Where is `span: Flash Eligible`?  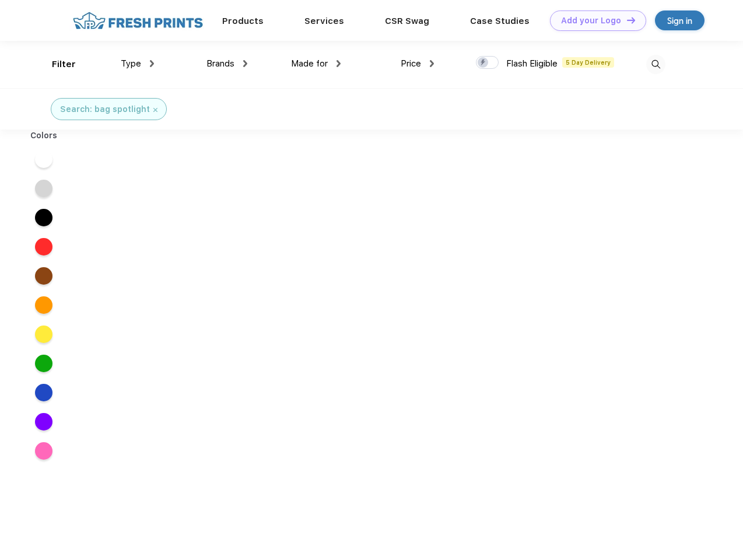 span: Flash Eligible is located at coordinates (532, 64).